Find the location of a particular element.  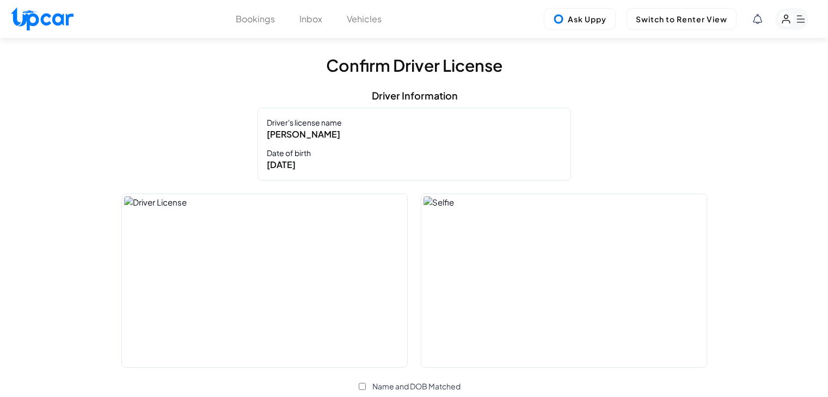

span: Name and DOB Matched is located at coordinates (416, 386).